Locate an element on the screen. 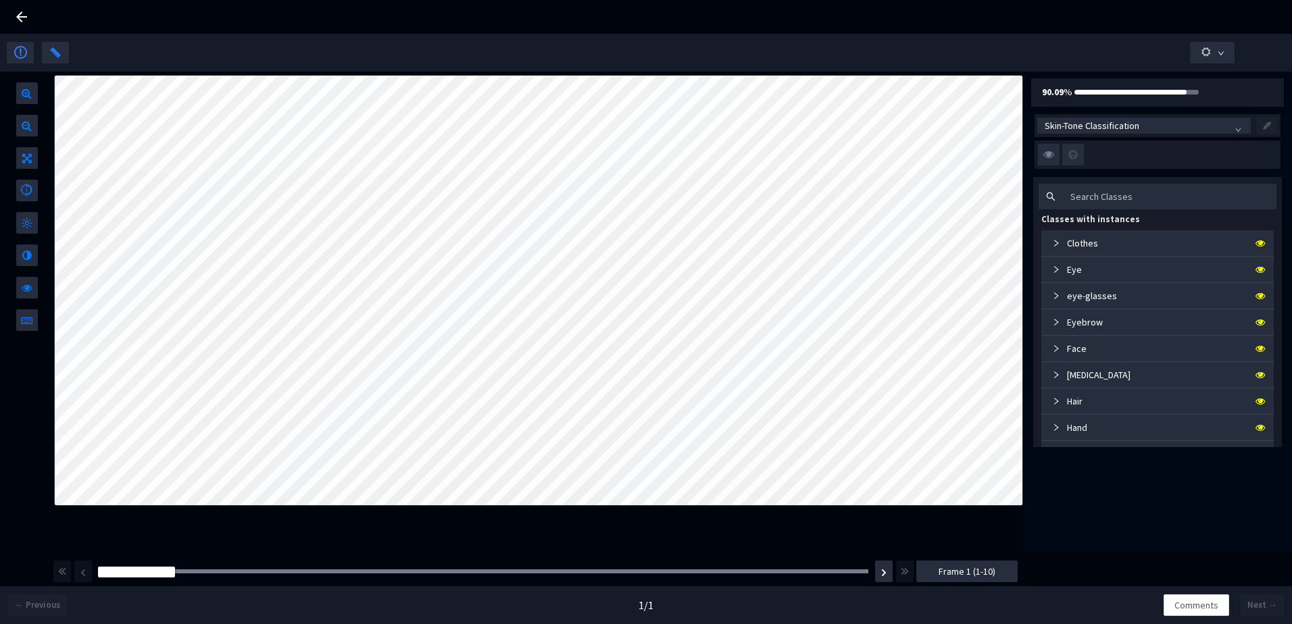 The width and height of the screenshot is (1292, 624). span: down is located at coordinates (1221, 53).